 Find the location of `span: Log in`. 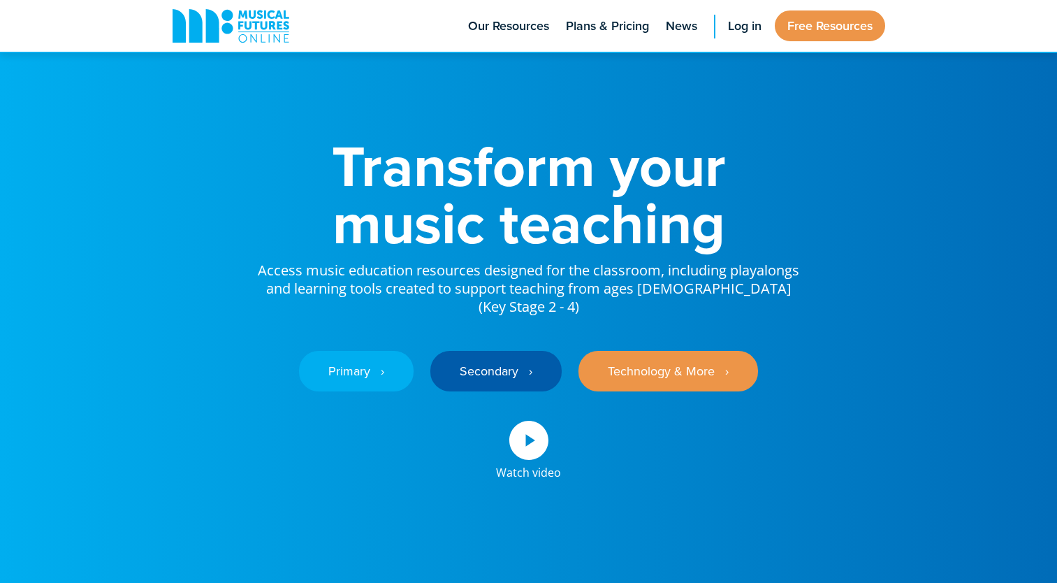

span: Log in is located at coordinates (745, 26).